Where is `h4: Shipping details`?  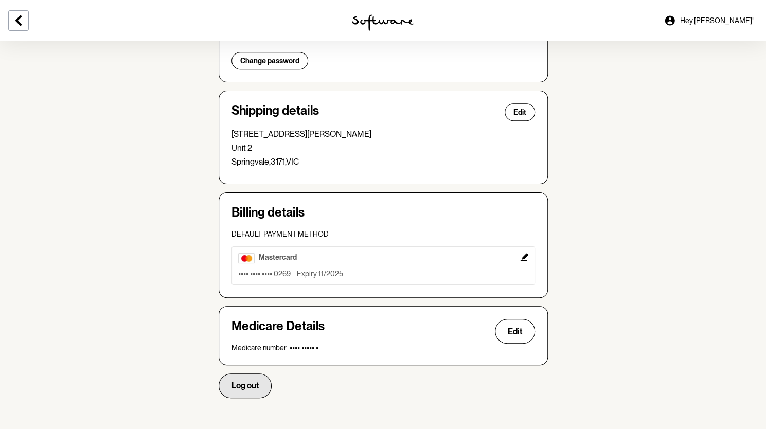
h4: Shipping details is located at coordinates (275, 112).